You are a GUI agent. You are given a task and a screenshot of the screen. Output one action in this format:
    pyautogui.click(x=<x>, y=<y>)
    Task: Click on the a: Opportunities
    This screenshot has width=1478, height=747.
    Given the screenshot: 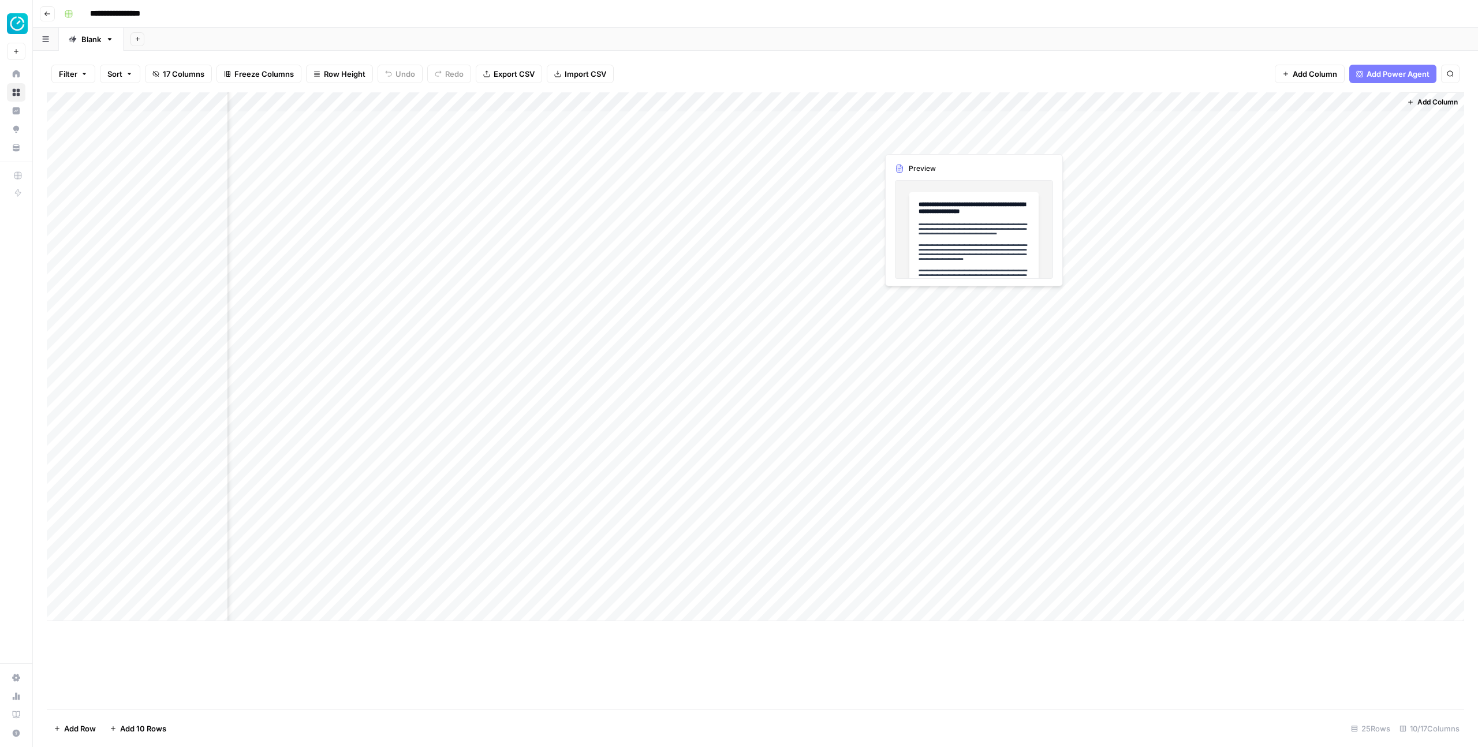 What is the action you would take?
    pyautogui.click(x=16, y=129)
    